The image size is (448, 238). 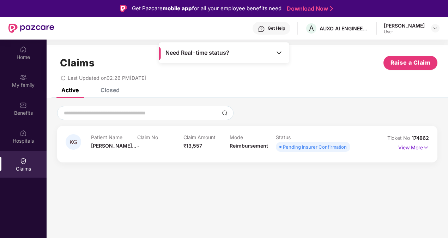 I want to click on div: Closed, so click(x=110, y=90).